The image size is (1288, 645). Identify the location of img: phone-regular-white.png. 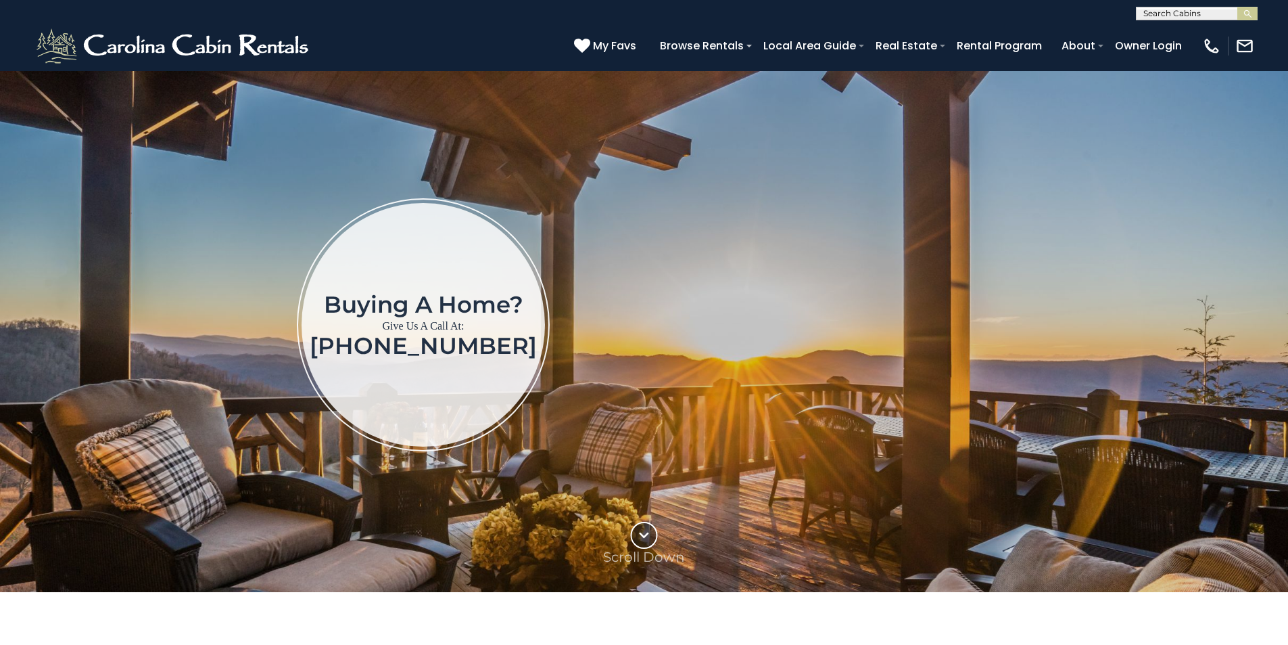
(1212, 46).